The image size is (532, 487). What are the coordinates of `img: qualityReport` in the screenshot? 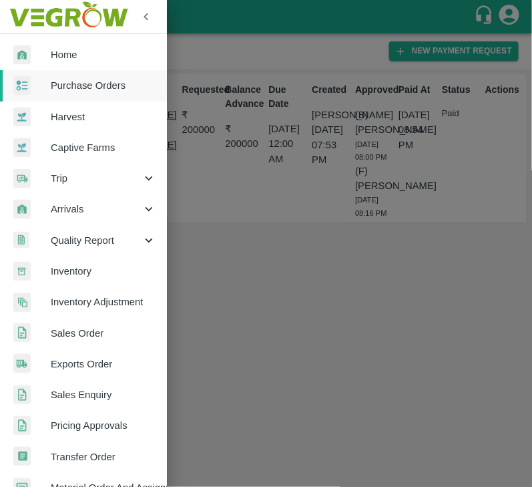 It's located at (21, 240).